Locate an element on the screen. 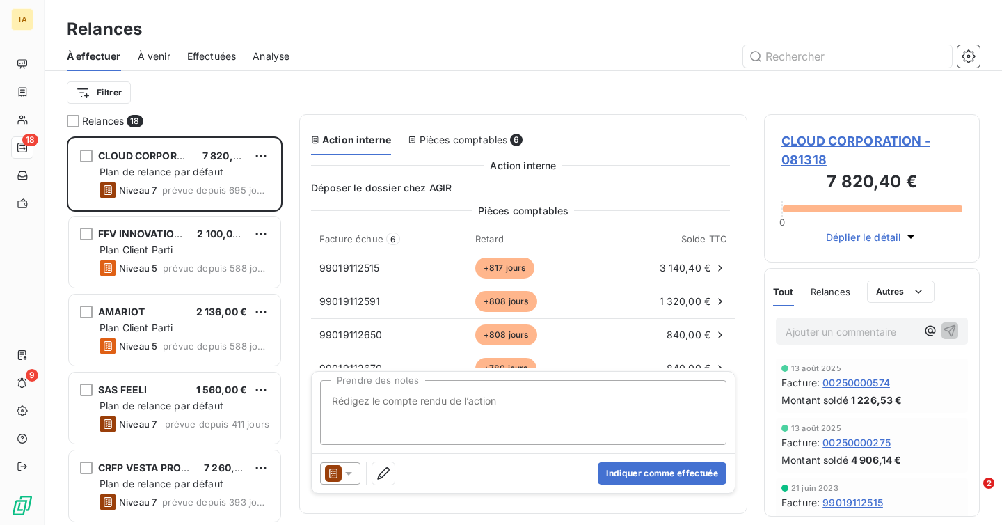  span: 1 226,53 € is located at coordinates (877, 399).